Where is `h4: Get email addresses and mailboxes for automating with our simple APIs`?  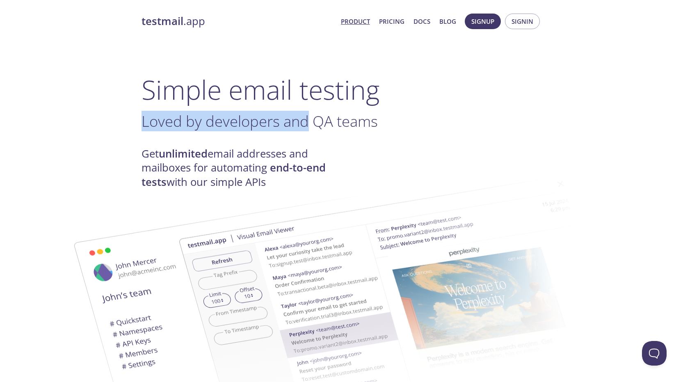 h4: Get email addresses and mailboxes for automating with our simple APIs is located at coordinates (241, 168).